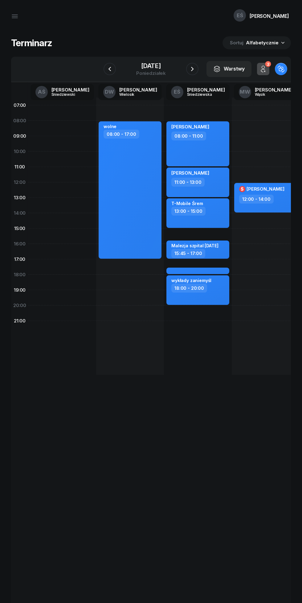 The height and width of the screenshot is (603, 302). What do you see at coordinates (229, 69) in the screenshot?
I see `div: Warstwy` at bounding box center [229, 69].